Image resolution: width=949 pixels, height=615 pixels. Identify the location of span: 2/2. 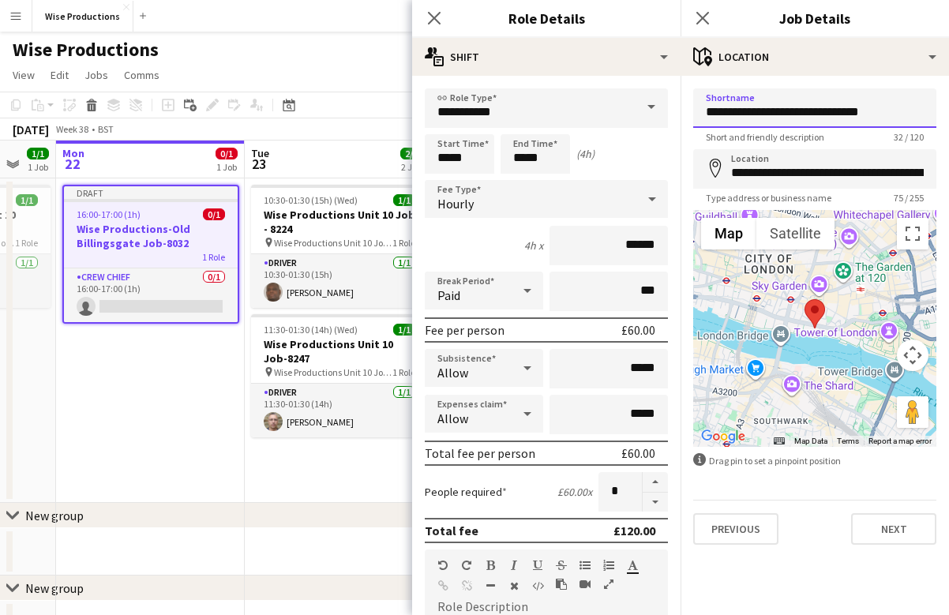
(411, 153).